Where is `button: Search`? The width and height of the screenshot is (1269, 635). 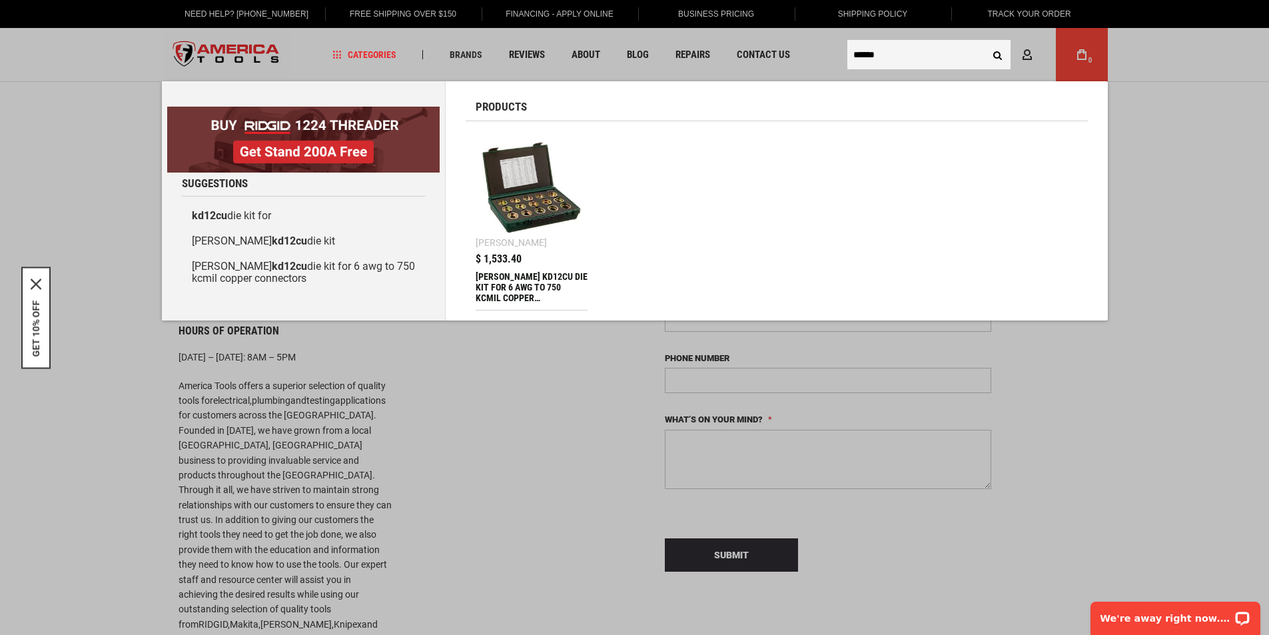 button: Search is located at coordinates (998, 55).